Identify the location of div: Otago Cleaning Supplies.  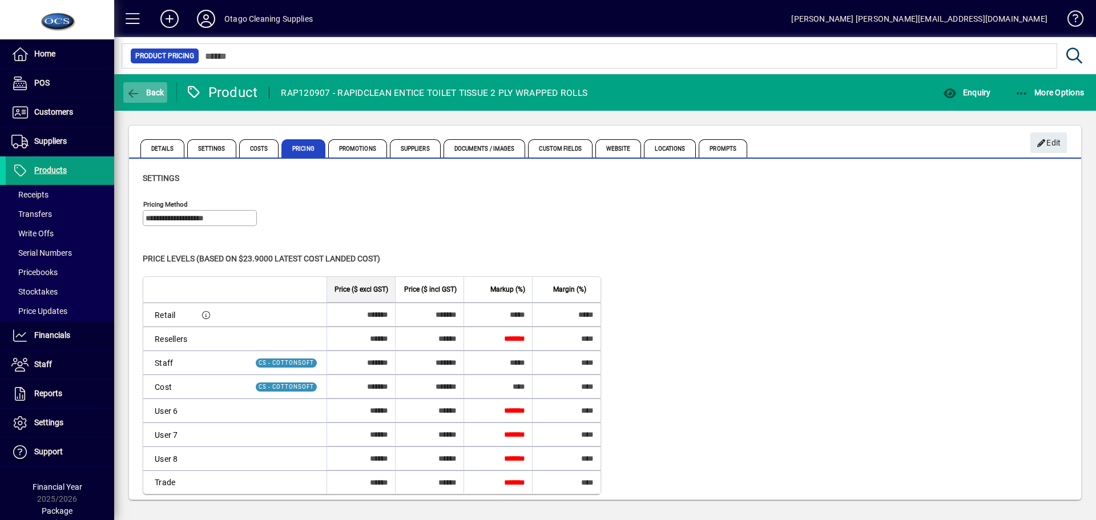
(268, 19).